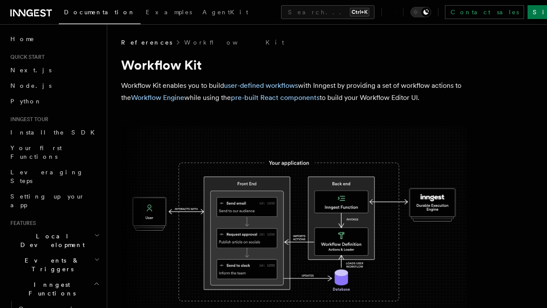 Image resolution: width=547 pixels, height=308 pixels. Describe the element at coordinates (31, 86) in the screenshot. I see `span: Node.js` at that location.